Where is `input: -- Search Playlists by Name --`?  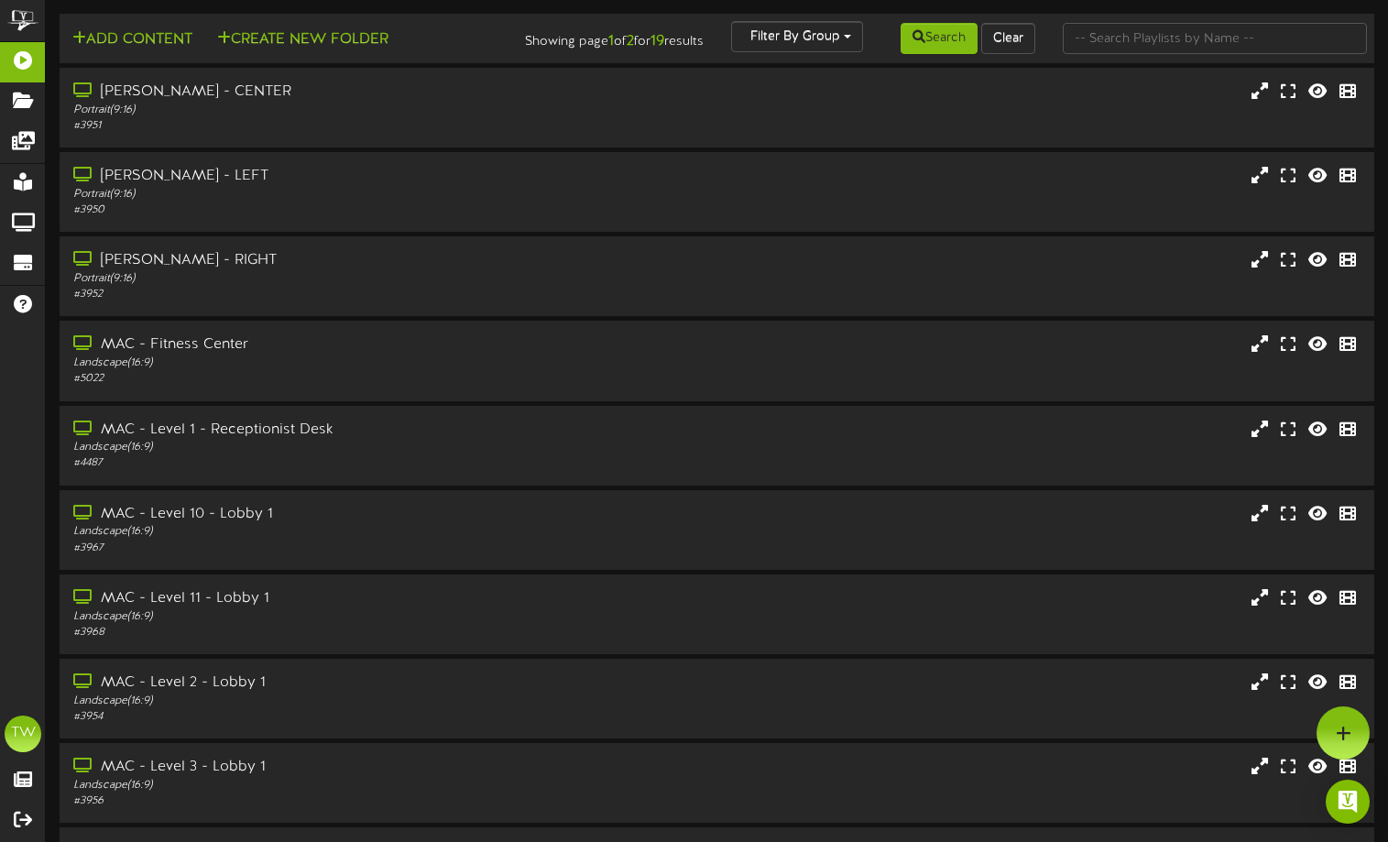 input: -- Search Playlists by Name -- is located at coordinates (1215, 38).